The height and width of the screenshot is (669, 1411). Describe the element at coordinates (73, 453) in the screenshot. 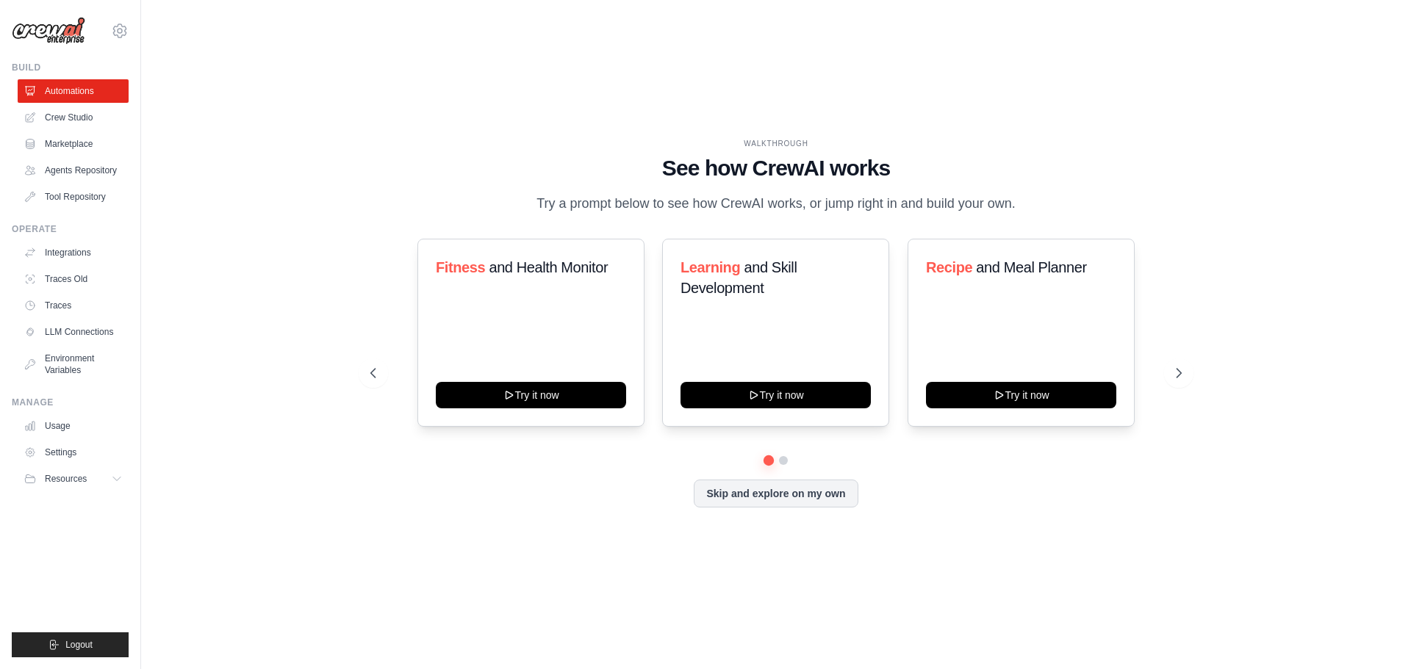

I see `a: Settings` at that location.